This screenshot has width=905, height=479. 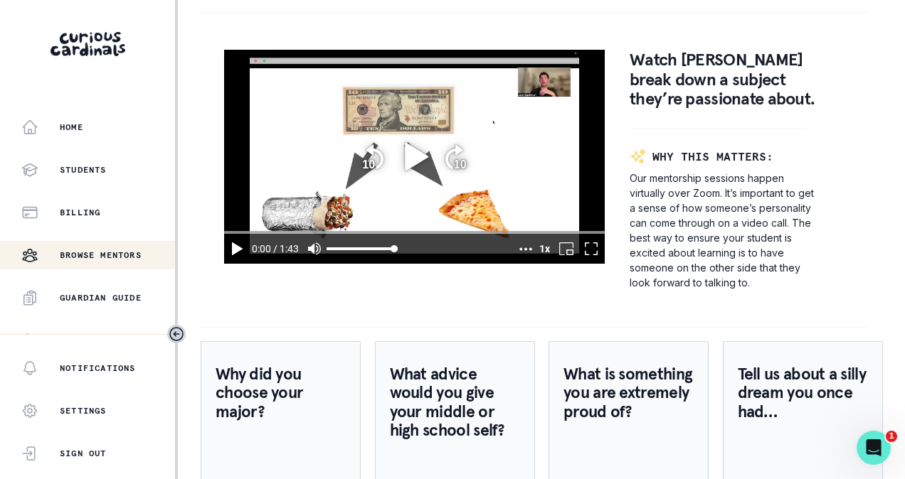 What do you see at coordinates (71, 127) in the screenshot?
I see `p: Home` at bounding box center [71, 127].